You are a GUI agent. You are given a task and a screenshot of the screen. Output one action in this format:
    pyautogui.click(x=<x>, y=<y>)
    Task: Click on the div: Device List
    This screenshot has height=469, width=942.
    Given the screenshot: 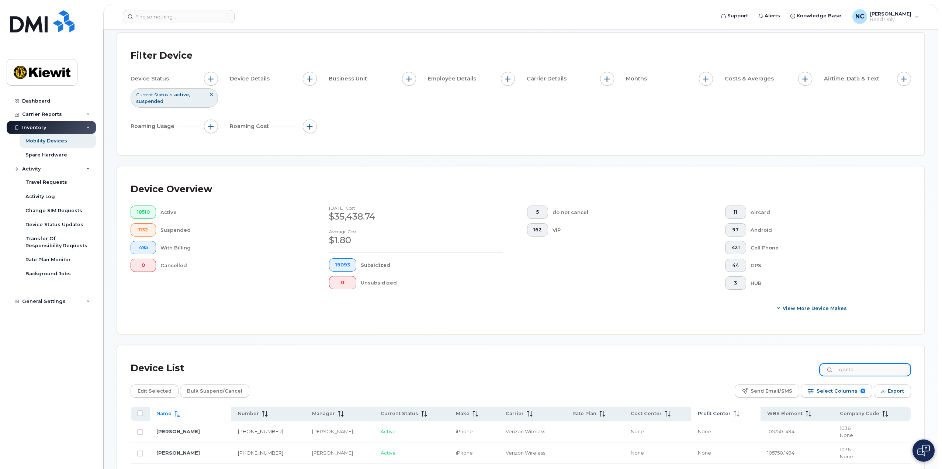 What is the action you would take?
    pyautogui.click(x=157, y=368)
    